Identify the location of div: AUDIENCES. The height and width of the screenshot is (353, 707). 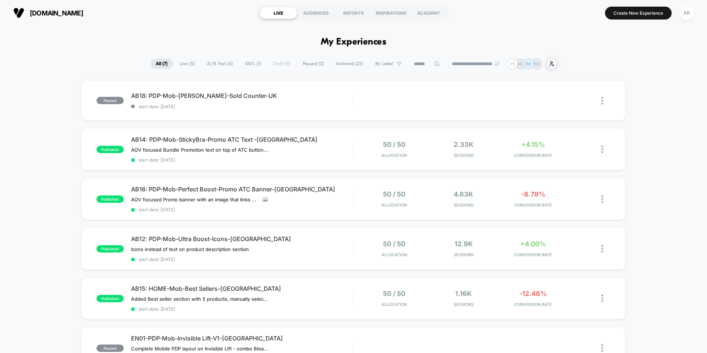
(316, 13).